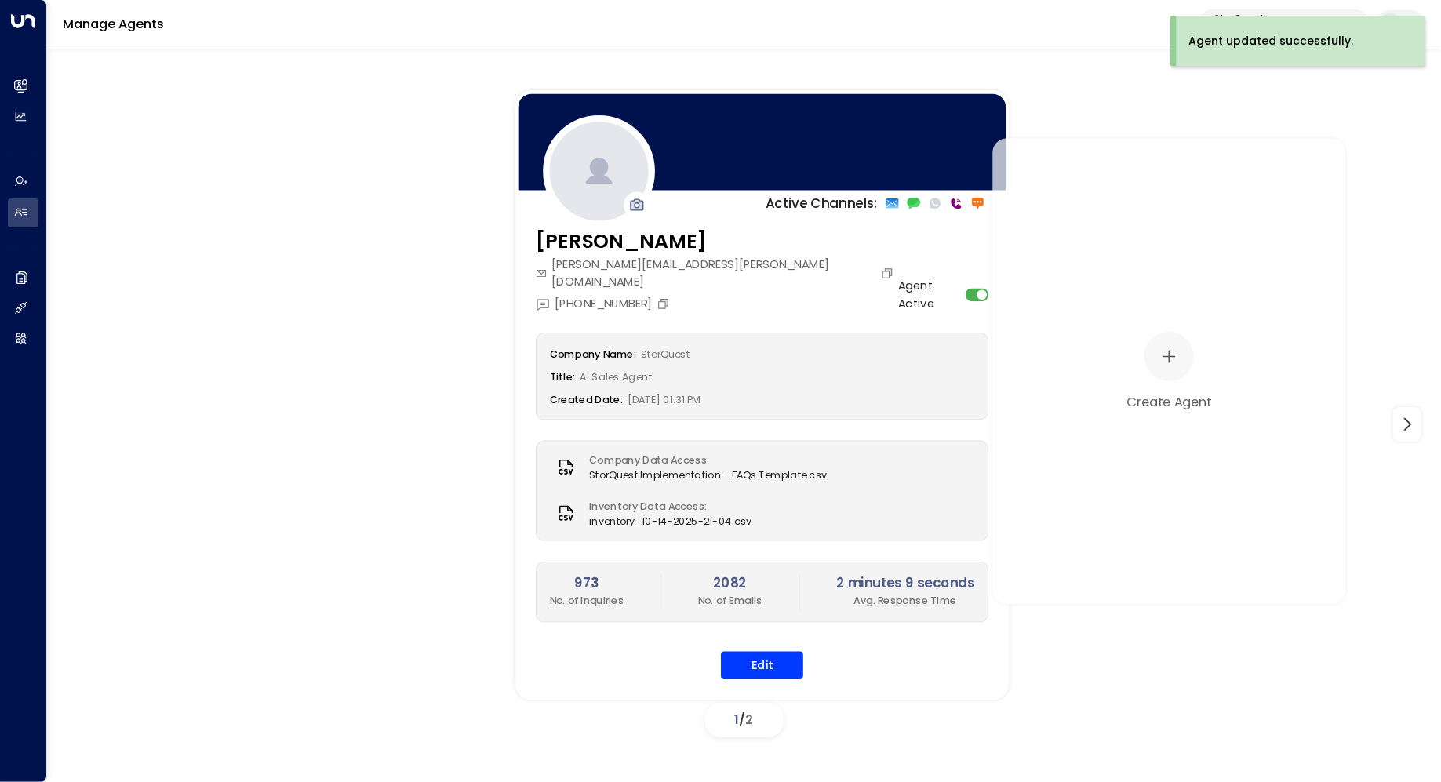 The width and height of the screenshot is (1441, 782). What do you see at coordinates (737, 719) in the screenshot?
I see `span: 1` at bounding box center [737, 719].